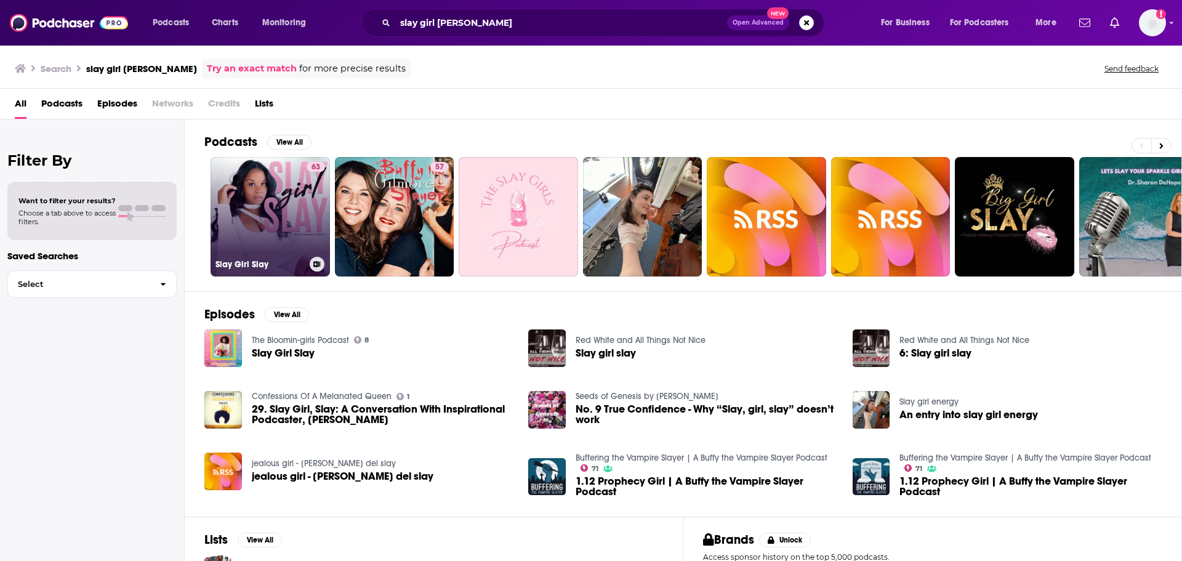 The height and width of the screenshot is (561, 1182). What do you see at coordinates (1031, 486) in the screenshot?
I see `span: 1.12 Prophecy Girl | A Buffy the Vampire Slayer Podcast` at bounding box center [1031, 486].